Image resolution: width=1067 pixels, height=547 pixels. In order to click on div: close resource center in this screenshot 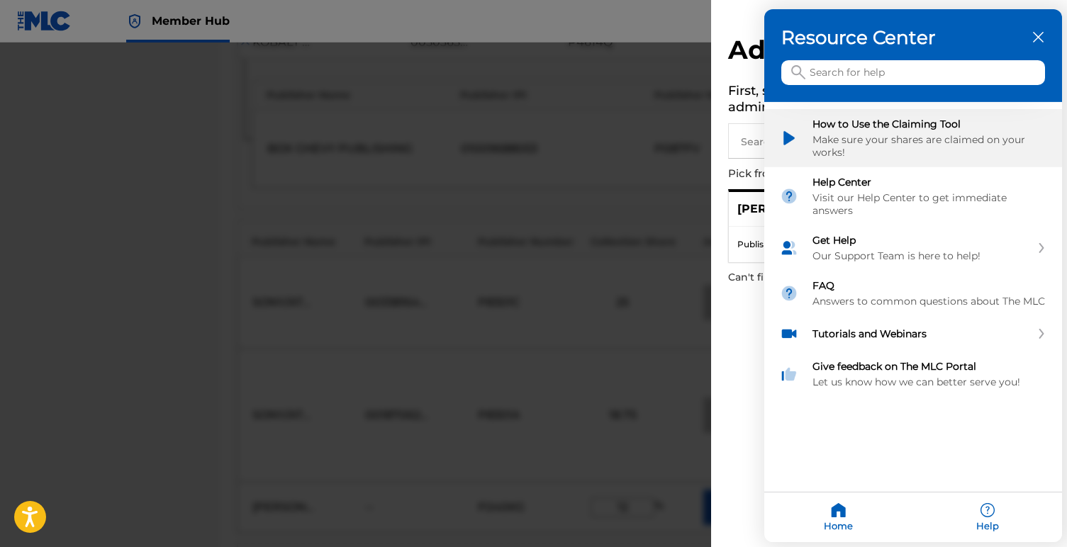, I will do `click(1038, 37)`.